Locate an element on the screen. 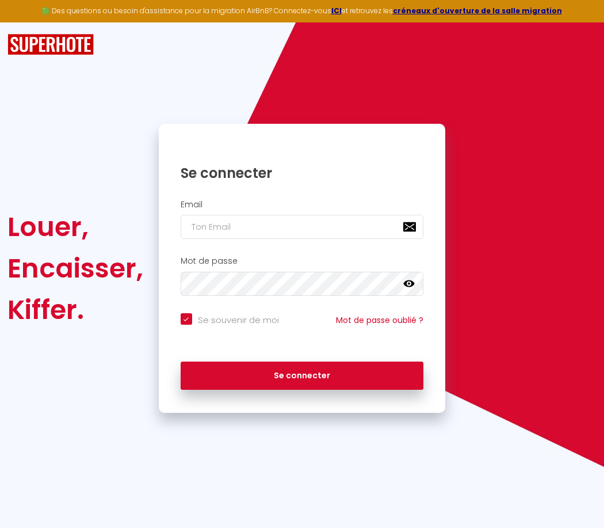 The height and width of the screenshot is (528, 604). div: Kiffer. is located at coordinates (75, 310).